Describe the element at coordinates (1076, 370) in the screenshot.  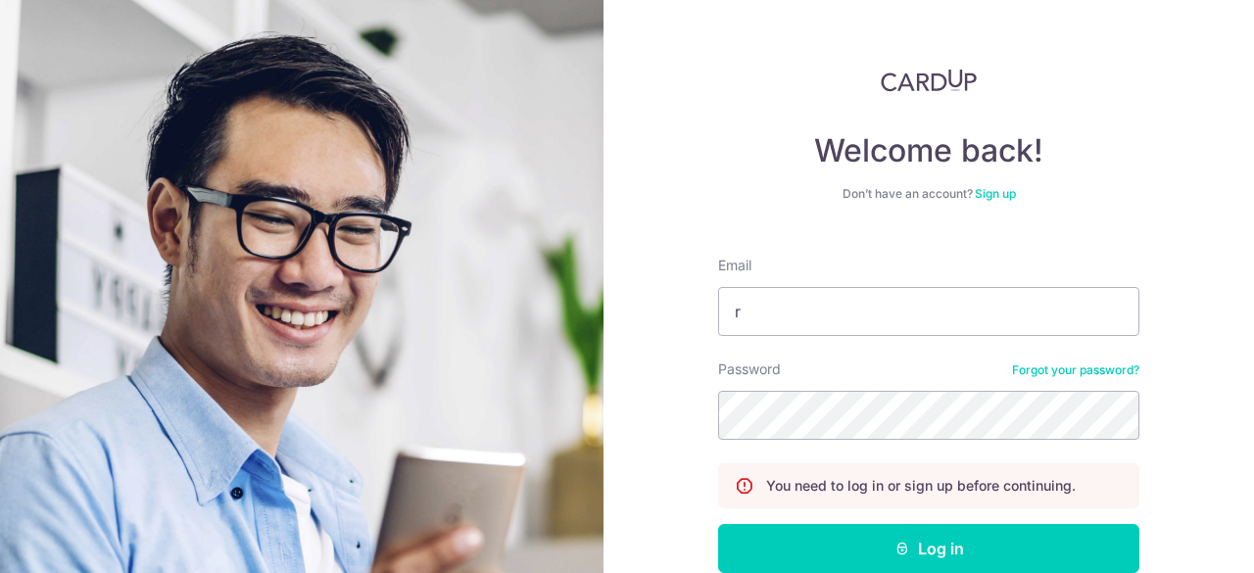
I see `a: Forgot your password?` at that location.